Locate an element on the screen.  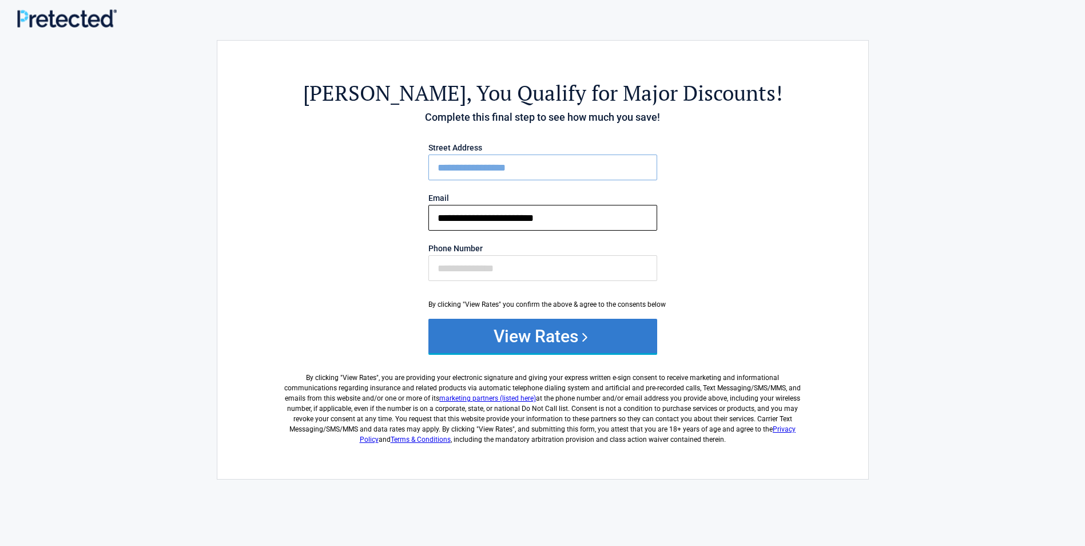
label: Email is located at coordinates (543, 198).